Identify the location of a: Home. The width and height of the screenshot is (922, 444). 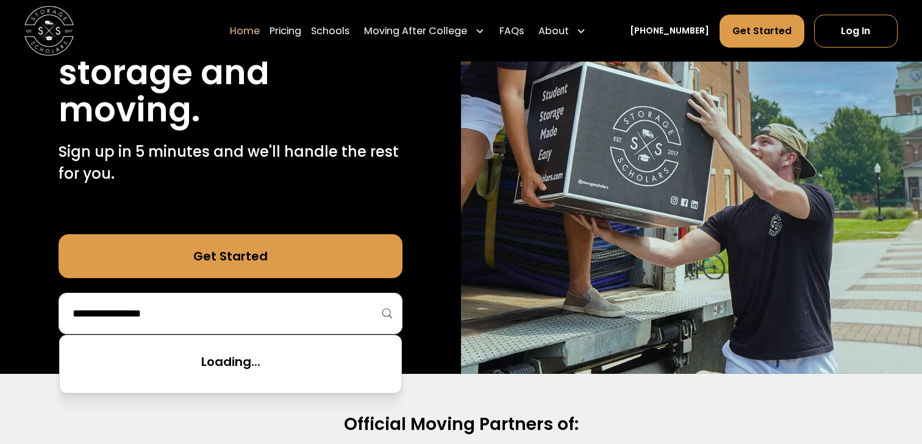
(245, 30).